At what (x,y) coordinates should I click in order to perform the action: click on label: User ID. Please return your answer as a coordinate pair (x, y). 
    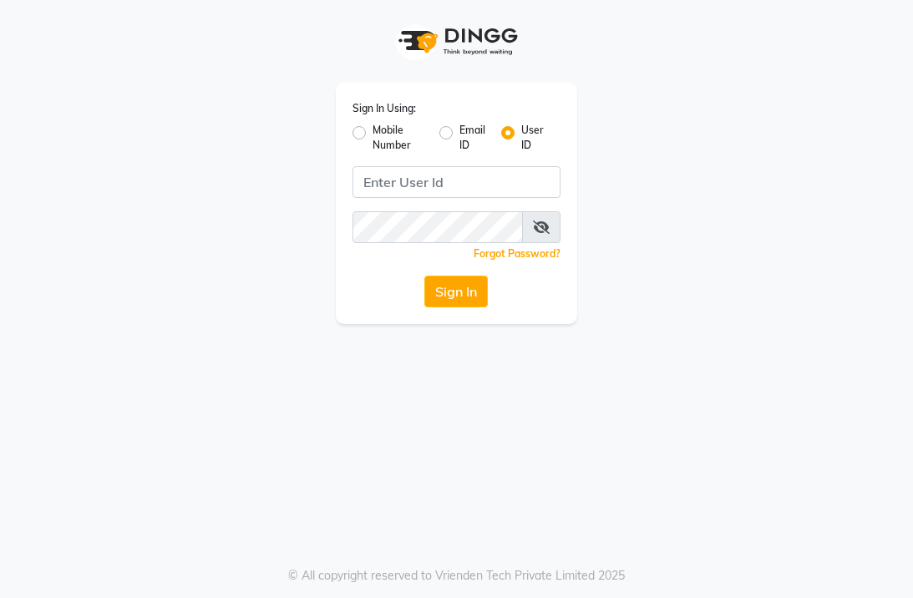
    Looking at the image, I should click on (534, 138).